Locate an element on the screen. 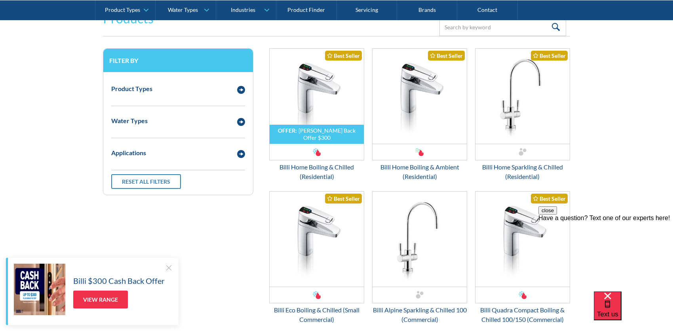  img: Billi Eco Boiling & Chilled (Small Commercial) is located at coordinates (317, 239).